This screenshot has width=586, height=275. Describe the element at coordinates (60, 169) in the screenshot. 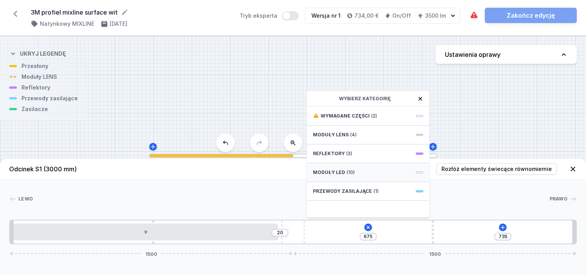

I see `span: (3000 mm)` at that location.